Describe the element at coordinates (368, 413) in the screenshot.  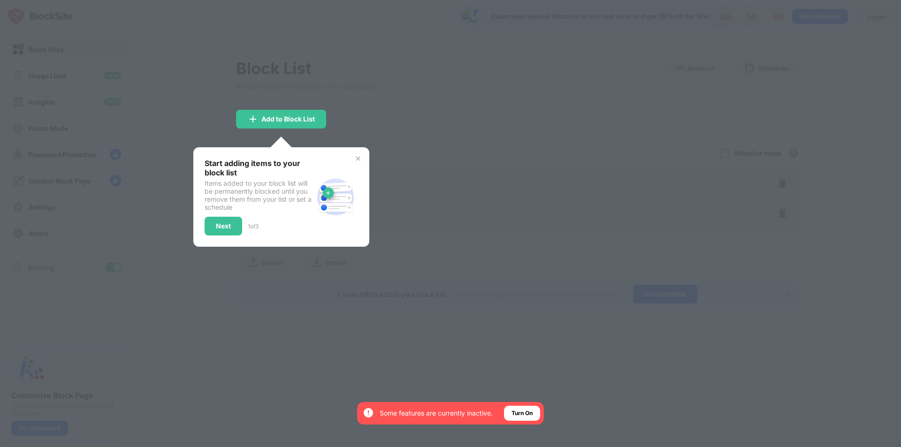
I see `img: error-circle-white.svg` at that location.